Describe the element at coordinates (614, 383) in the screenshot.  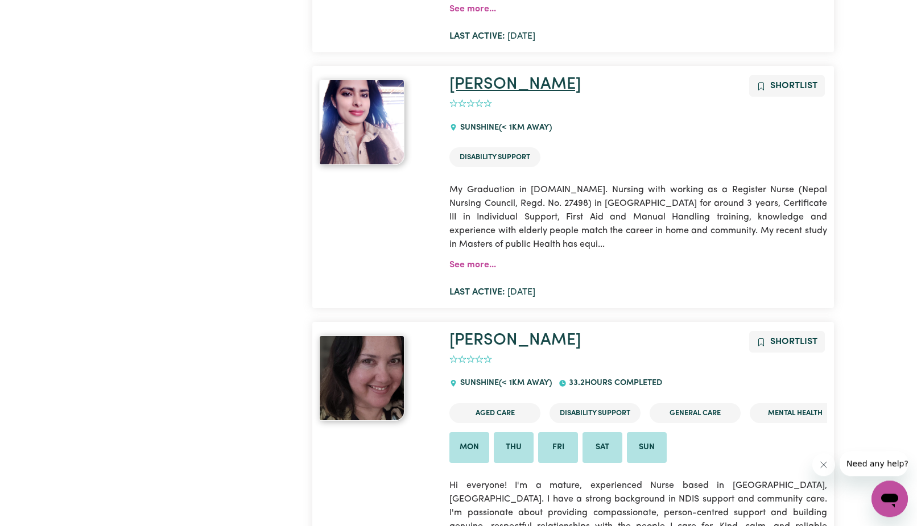
I see `div: 33.2 hours completed` at that location.